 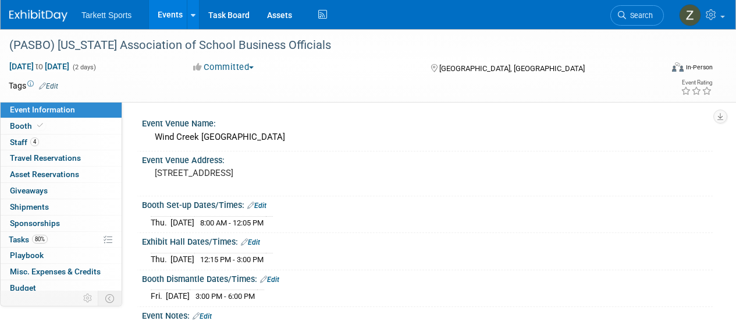 I want to click on td: Tags, so click(x=33, y=86).